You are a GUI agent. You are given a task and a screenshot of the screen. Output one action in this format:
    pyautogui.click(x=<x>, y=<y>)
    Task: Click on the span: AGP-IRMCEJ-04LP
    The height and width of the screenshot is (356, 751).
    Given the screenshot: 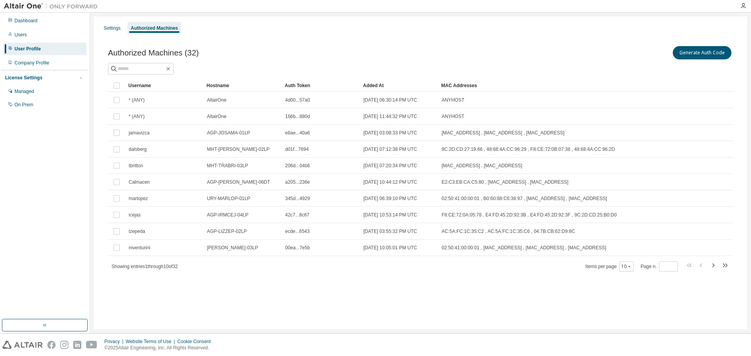 What is the action you would take?
    pyautogui.click(x=228, y=215)
    